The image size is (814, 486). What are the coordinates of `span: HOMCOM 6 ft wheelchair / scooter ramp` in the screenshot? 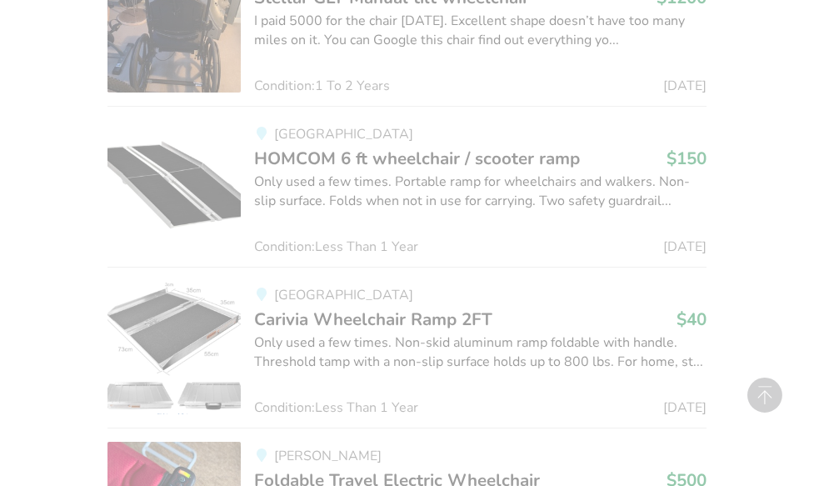 It's located at (416, 158).